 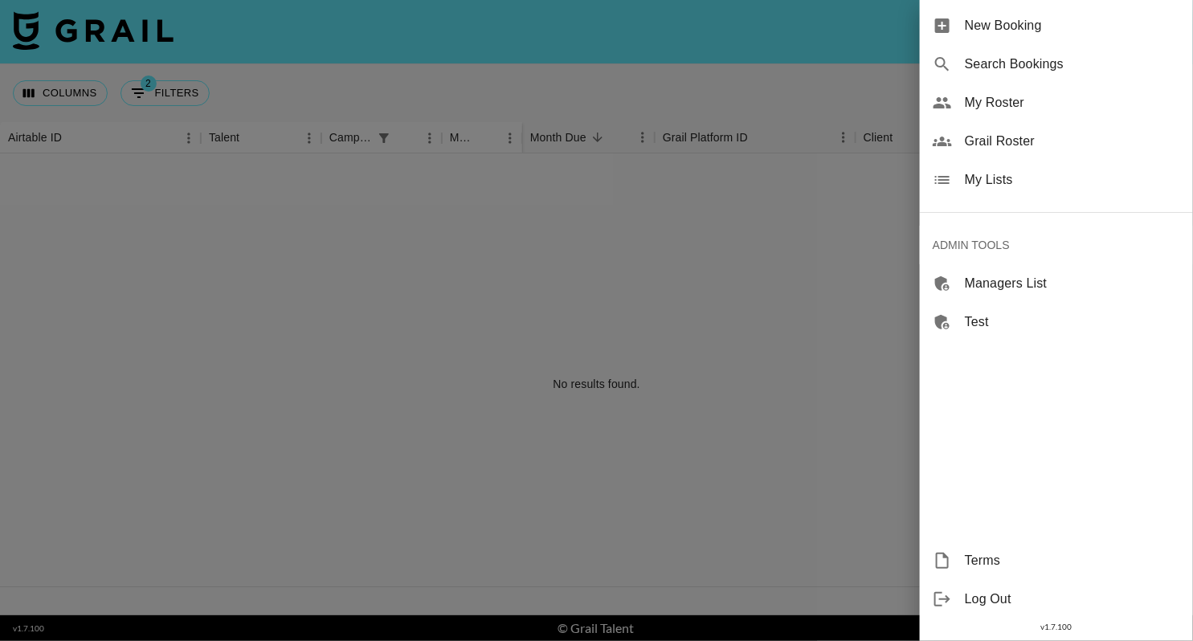 I want to click on div: ADMIN TOOLS, so click(x=1057, y=245).